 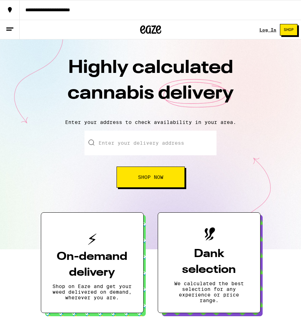 I want to click on h1: Highly calculated cannabis delivery, so click(x=151, y=84).